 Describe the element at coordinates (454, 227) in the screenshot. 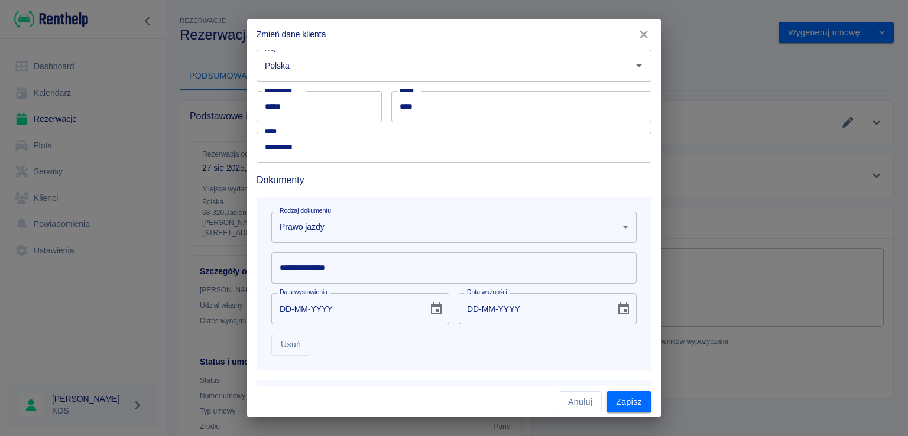

I see `div: Prawo jazdy` at that location.